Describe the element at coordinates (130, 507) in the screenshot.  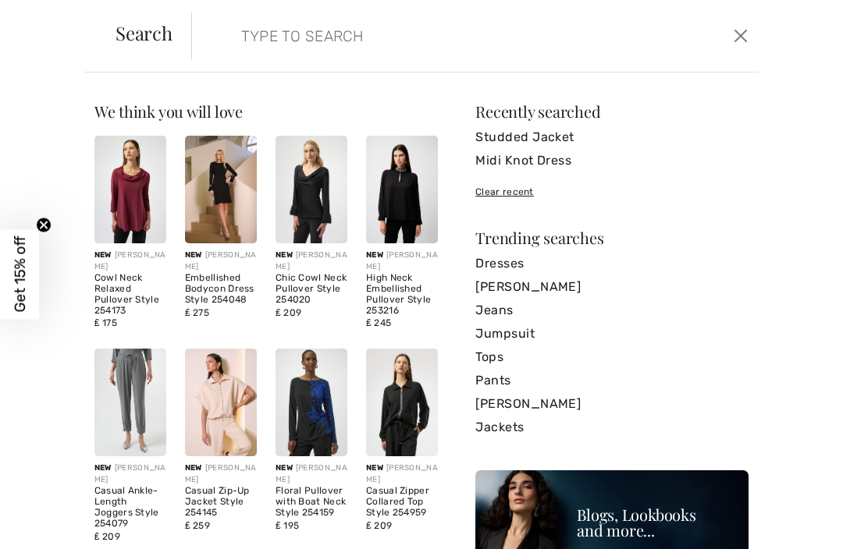
I see `div: Casual Ankle-Length Joggers Style 254079` at that location.